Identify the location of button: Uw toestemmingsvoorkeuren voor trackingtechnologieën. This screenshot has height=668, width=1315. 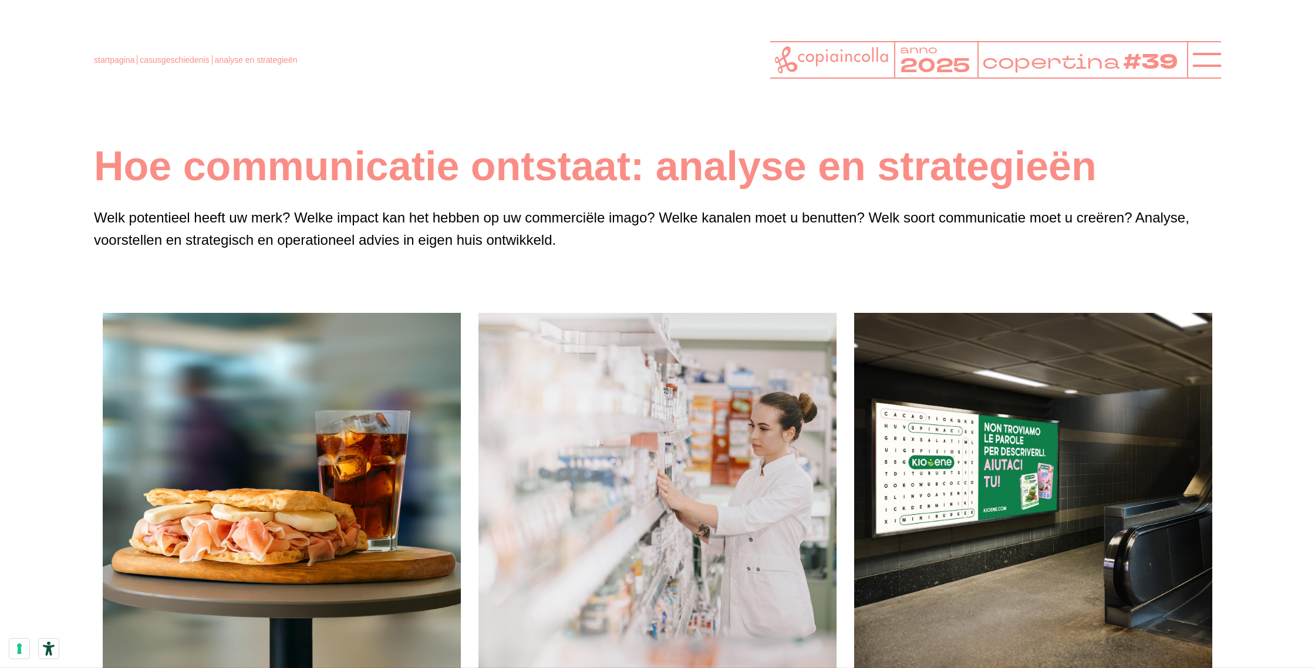
(19, 649).